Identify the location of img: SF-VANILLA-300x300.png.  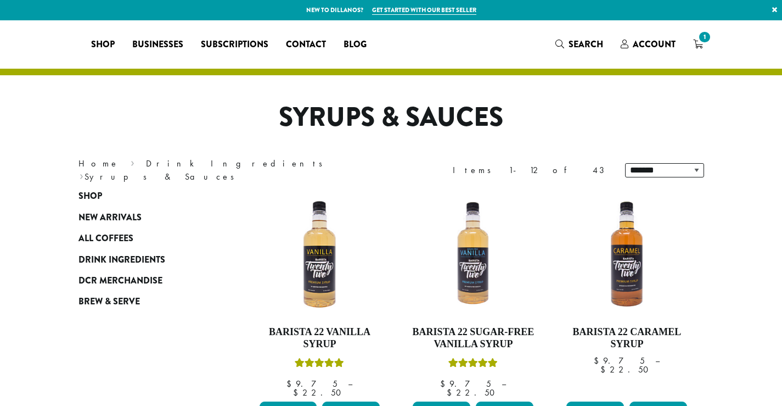
(473, 254).